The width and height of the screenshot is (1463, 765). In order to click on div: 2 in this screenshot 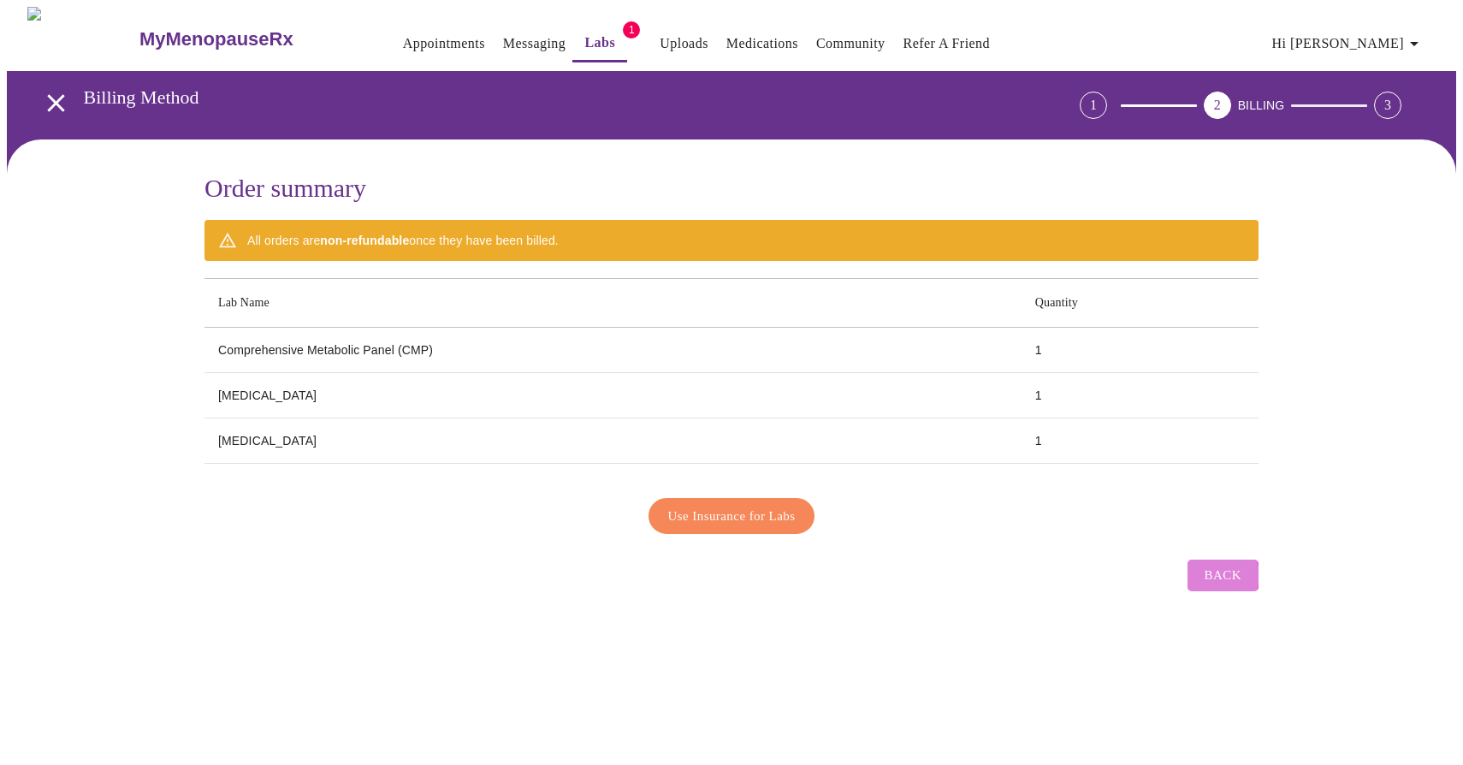, I will do `click(1217, 105)`.